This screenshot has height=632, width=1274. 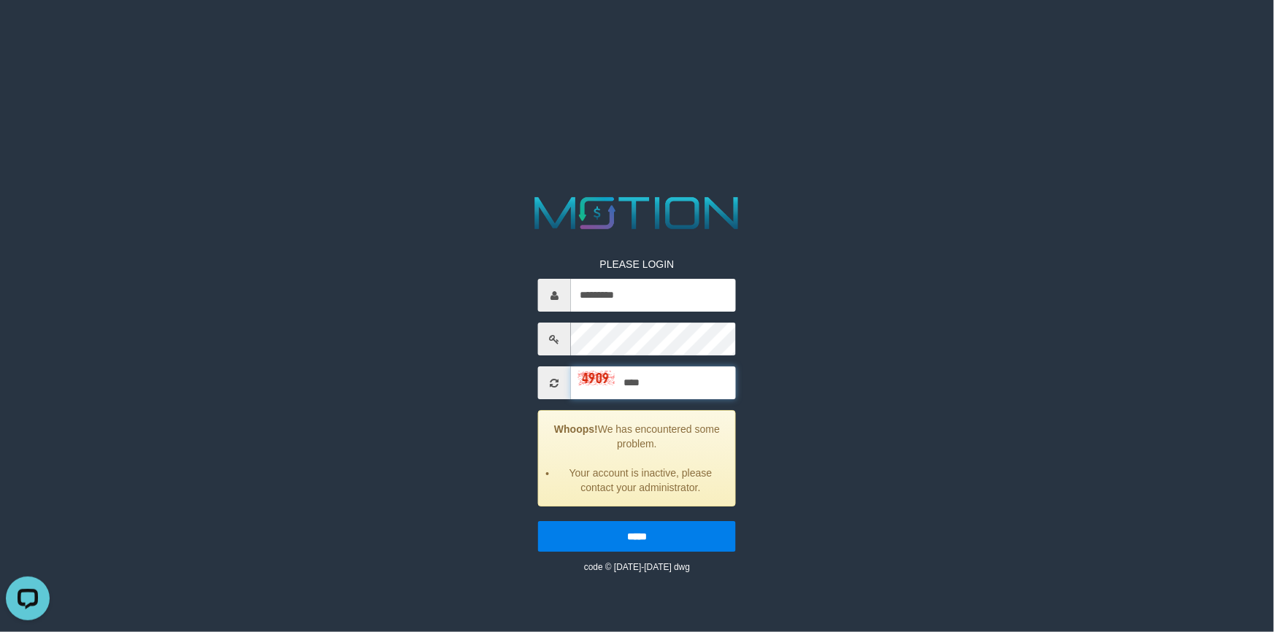 I want to click on div: We has encountered some problem., so click(x=637, y=459).